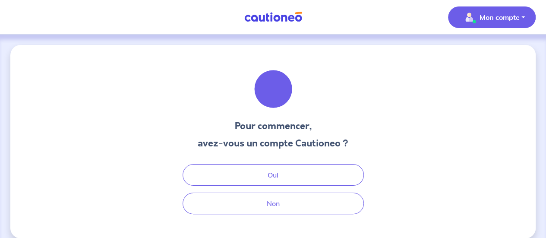 The width and height of the screenshot is (546, 238). Describe the element at coordinates (273, 175) in the screenshot. I see `button: Oui` at that location.